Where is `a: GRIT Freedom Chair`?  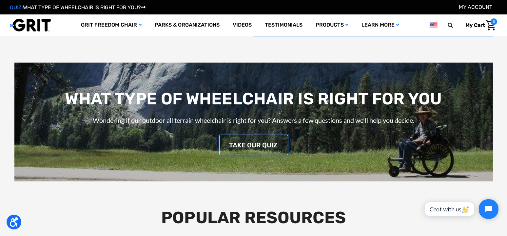 a: GRIT Freedom Chair is located at coordinates (111, 25).